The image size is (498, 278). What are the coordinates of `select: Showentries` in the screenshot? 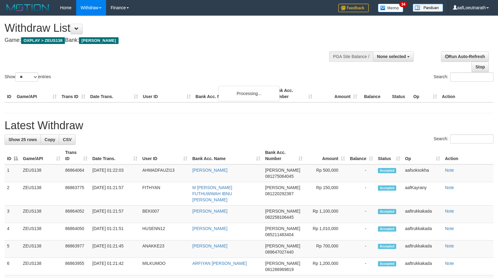 It's located at (27, 77).